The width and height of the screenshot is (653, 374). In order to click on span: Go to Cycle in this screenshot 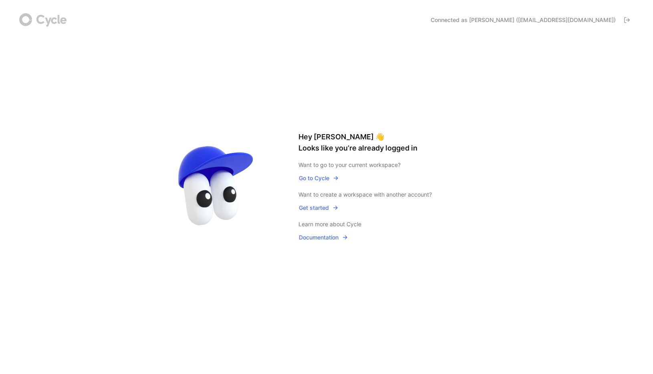, I will do `click(319, 178)`.